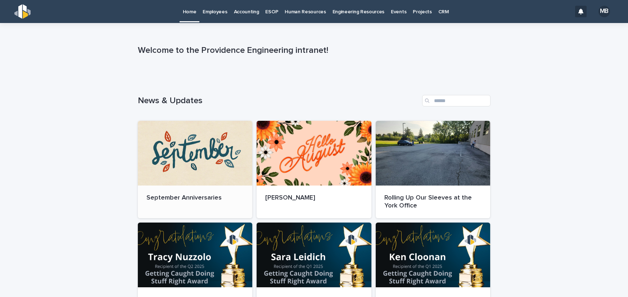 Image resolution: width=628 pixels, height=297 pixels. I want to click on a: Rolling Up Our Sleeves at the York Office, so click(433, 170).